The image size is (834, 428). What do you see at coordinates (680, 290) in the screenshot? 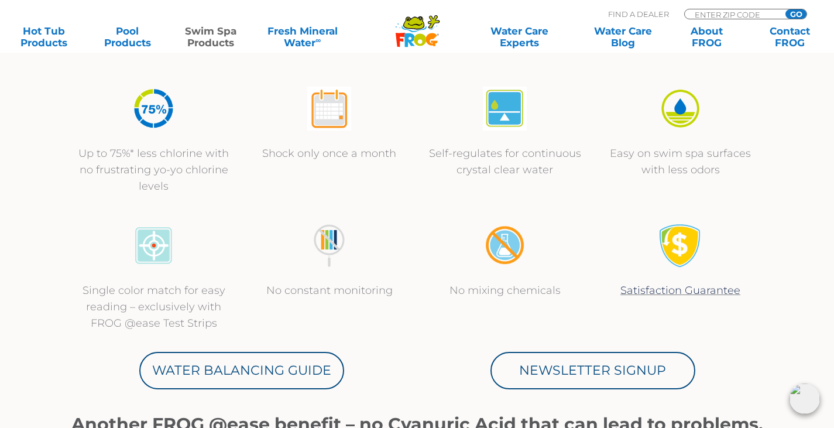
I see `a: Satisfaction Guarantee` at bounding box center [680, 290].